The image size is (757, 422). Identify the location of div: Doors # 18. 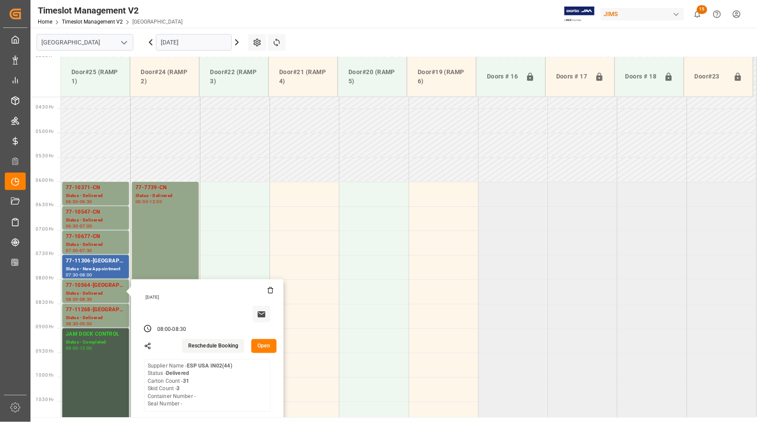
(641, 77).